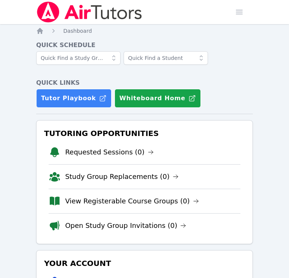  What do you see at coordinates (132, 201) in the screenshot?
I see `a: View Registerable Course Groups (0)` at bounding box center [132, 201].